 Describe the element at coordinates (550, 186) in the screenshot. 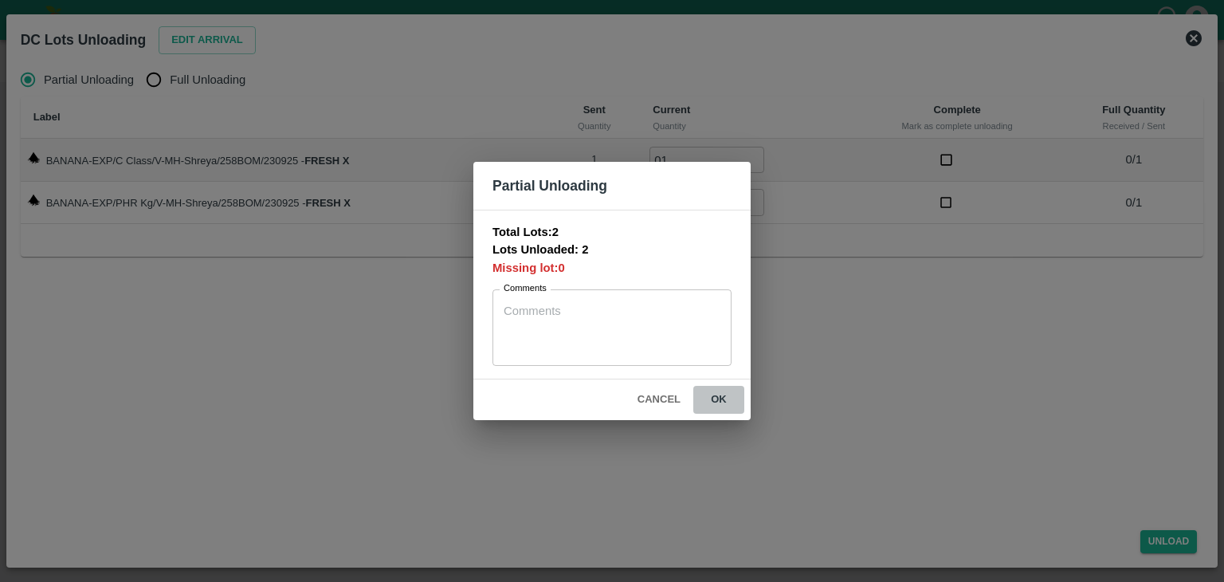

I see `b: Partial Unloading` at that location.